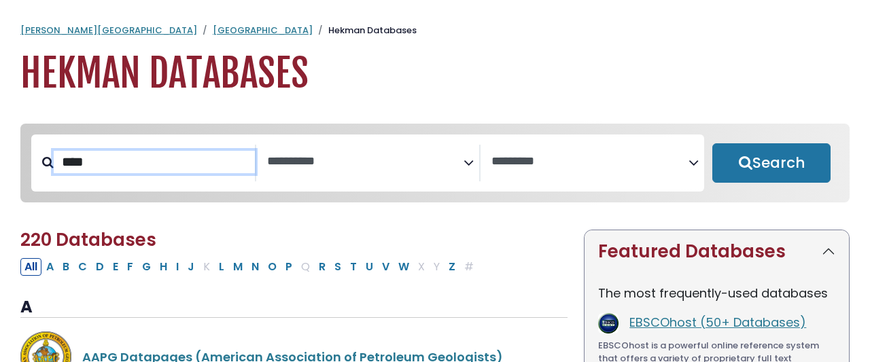 Image resolution: width=870 pixels, height=362 pixels. Describe the element at coordinates (435, 163) in the screenshot. I see `nav: Search filters` at that location.